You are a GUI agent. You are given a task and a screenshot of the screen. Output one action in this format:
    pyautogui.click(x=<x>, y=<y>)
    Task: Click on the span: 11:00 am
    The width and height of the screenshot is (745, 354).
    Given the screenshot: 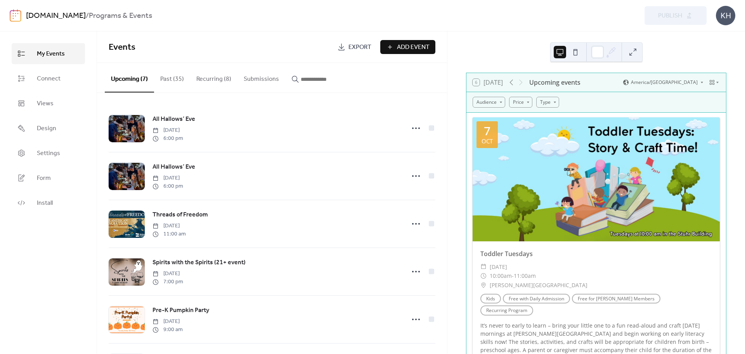 What is the action you would take?
    pyautogui.click(x=169, y=234)
    